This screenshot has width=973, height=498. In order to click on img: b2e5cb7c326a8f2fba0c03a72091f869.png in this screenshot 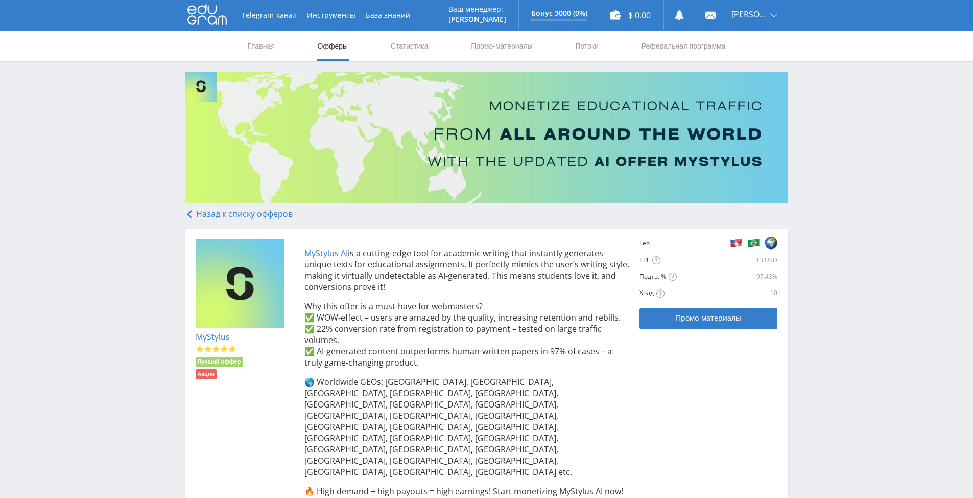, I will do `click(736, 243)`.